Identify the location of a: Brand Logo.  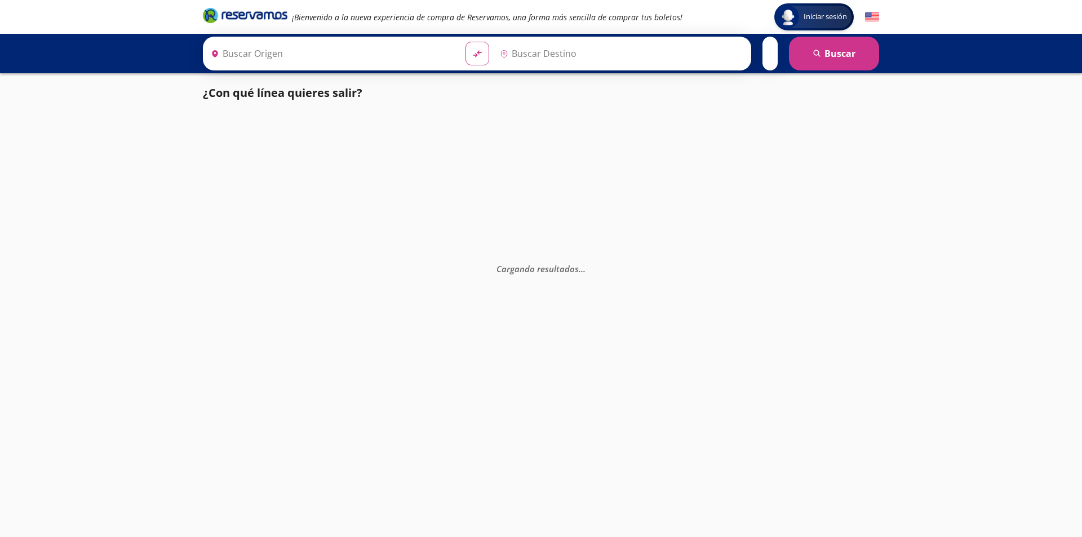
(245, 17).